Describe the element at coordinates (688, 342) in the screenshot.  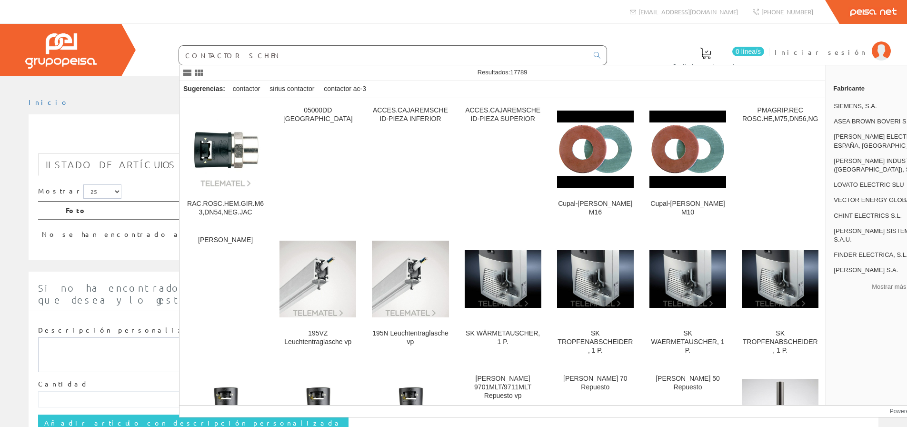
I see `div: SK WAERMETAUSCHER, 1 P.` at that location.